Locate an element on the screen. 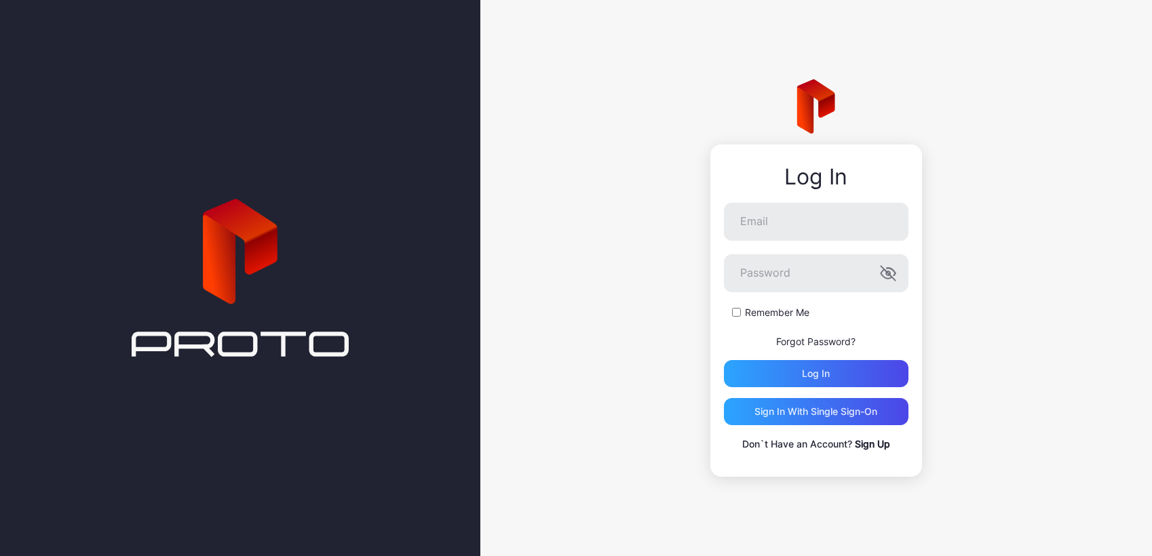 The width and height of the screenshot is (1152, 556). button: Sign in With Single Sign-On is located at coordinates (816, 412).